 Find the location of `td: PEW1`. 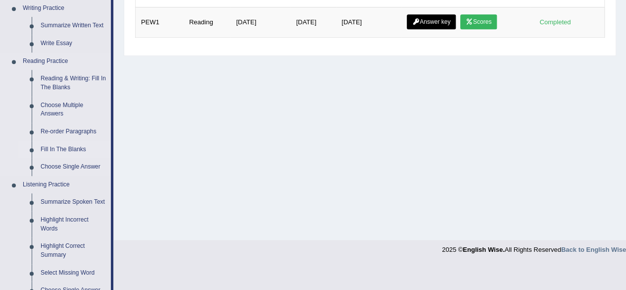

td: PEW1 is located at coordinates (160, 22).